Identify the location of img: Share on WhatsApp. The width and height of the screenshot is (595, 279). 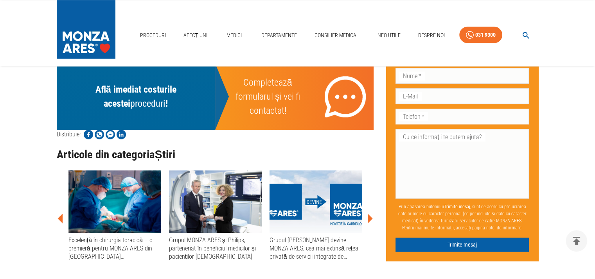
(99, 134).